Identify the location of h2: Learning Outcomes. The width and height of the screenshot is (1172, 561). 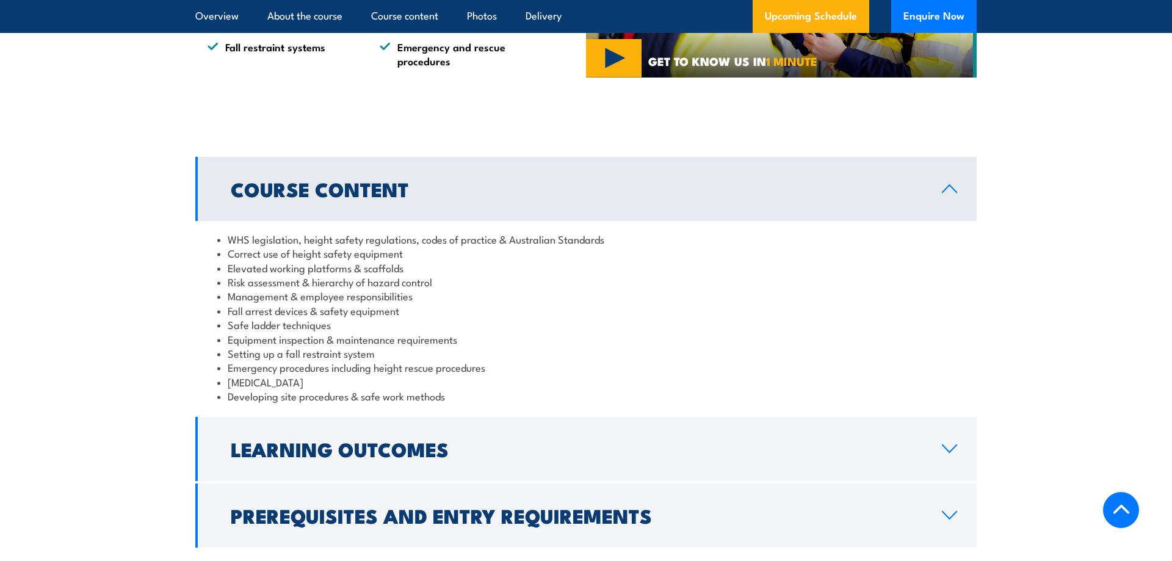
(576, 449).